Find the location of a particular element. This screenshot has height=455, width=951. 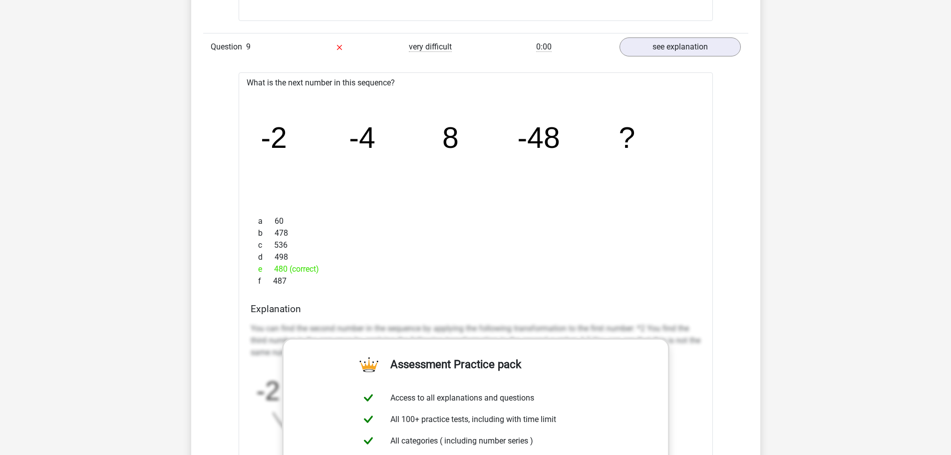

span: d is located at coordinates (266, 257).